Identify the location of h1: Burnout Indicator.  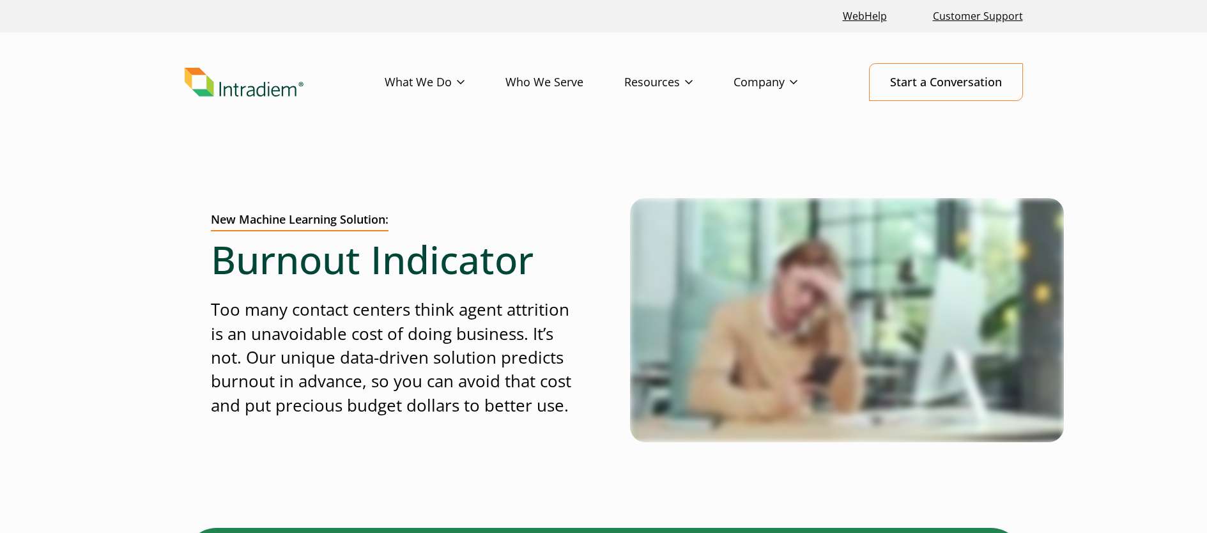
(394, 260).